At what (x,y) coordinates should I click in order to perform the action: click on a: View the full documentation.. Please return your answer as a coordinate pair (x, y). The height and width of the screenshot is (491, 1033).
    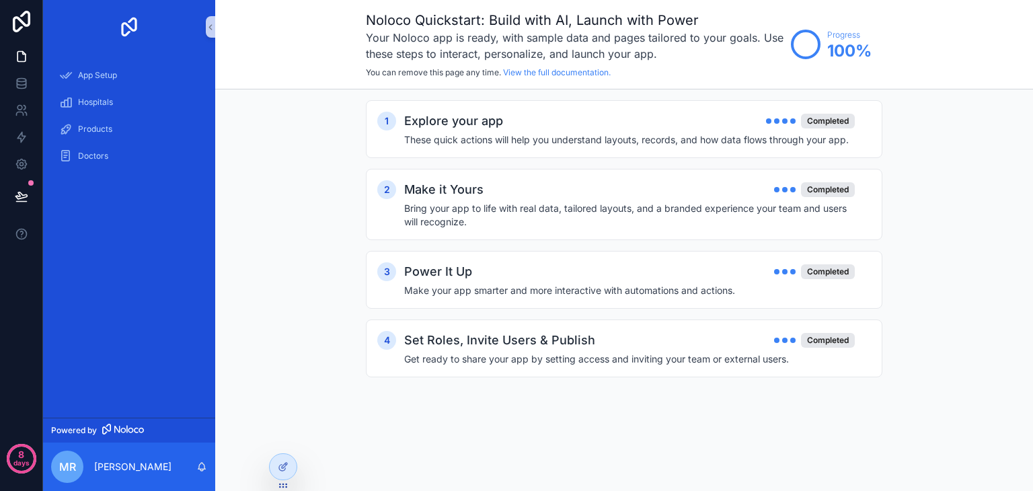
    Looking at the image, I should click on (557, 72).